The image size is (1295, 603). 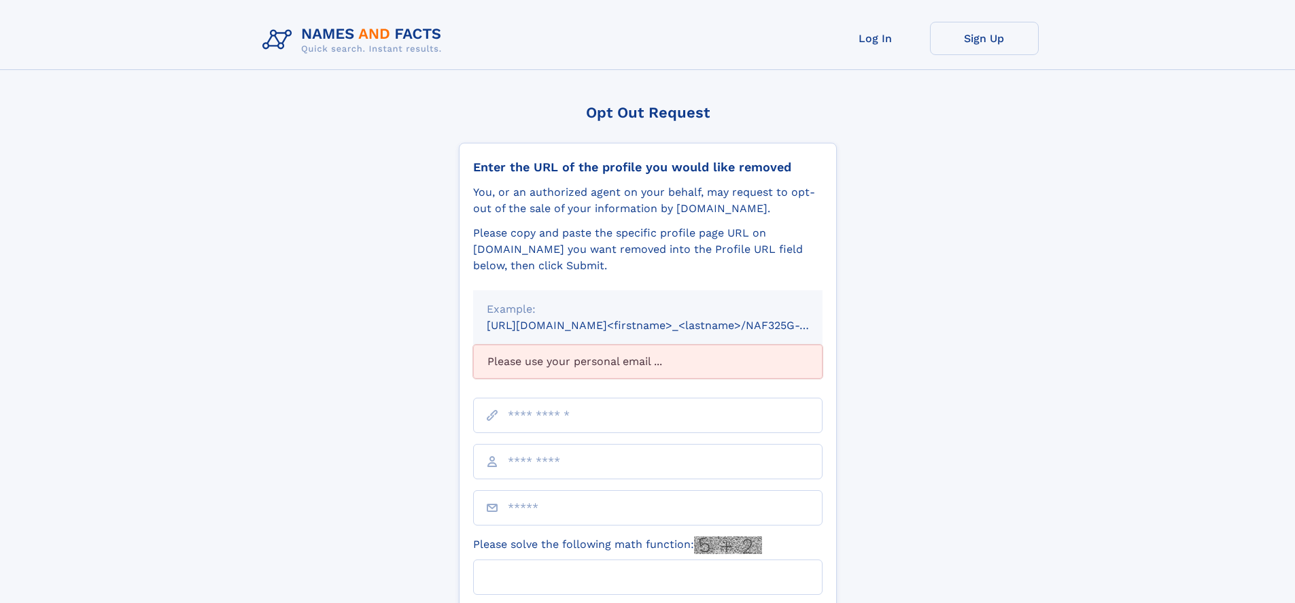 I want to click on div: Please use your personal email ..., so click(x=648, y=362).